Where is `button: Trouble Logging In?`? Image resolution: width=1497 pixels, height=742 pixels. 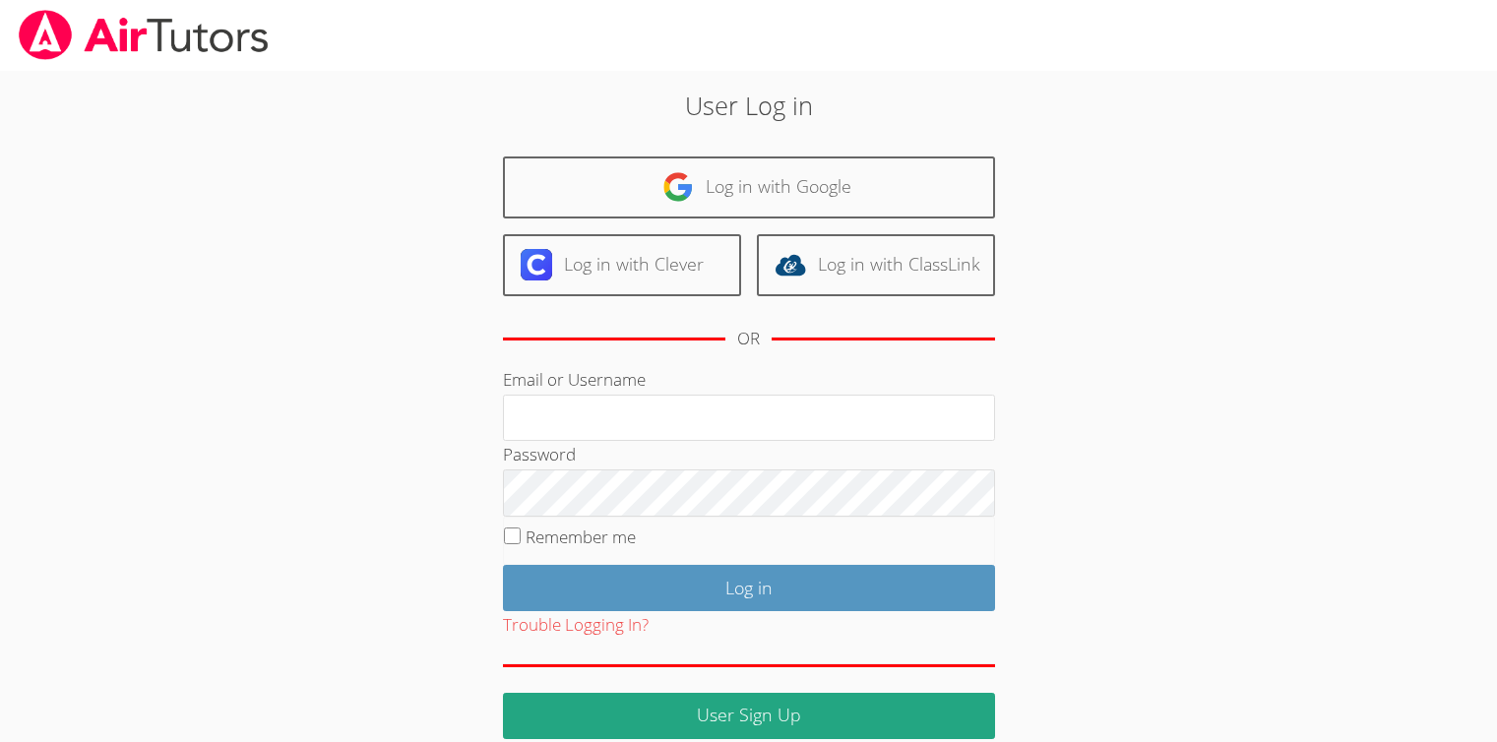
button: Trouble Logging In? is located at coordinates (576, 625).